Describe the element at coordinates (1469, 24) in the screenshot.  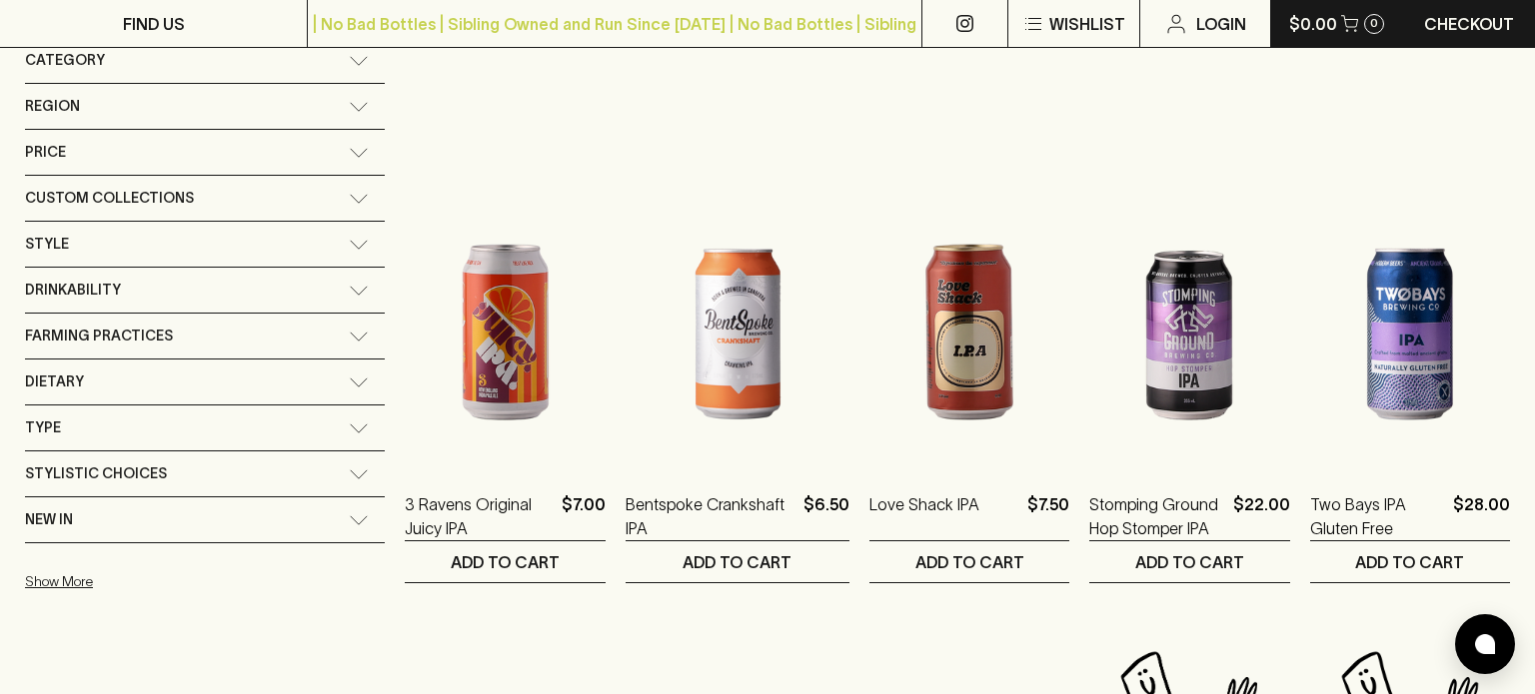
I see `p: Checkout` at that location.